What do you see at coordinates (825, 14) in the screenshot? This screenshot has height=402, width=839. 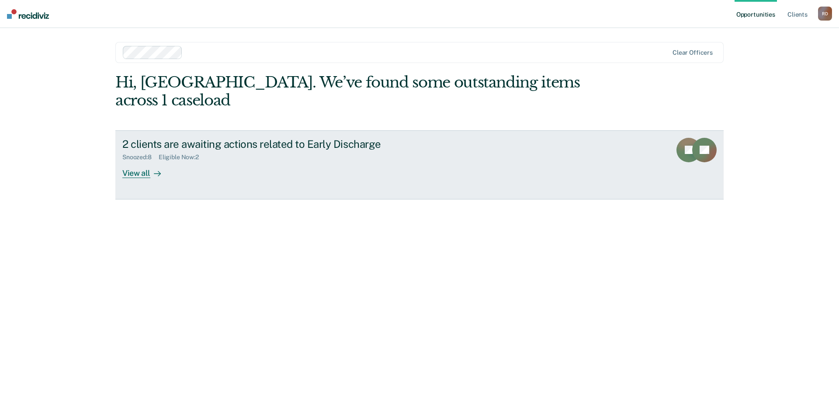 I see `button: RD` at bounding box center [825, 14].